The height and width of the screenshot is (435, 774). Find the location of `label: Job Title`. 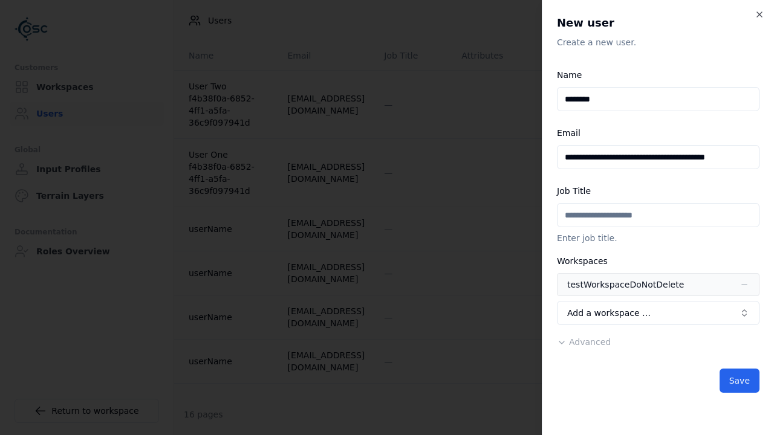

label: Job Title is located at coordinates (573, 191).